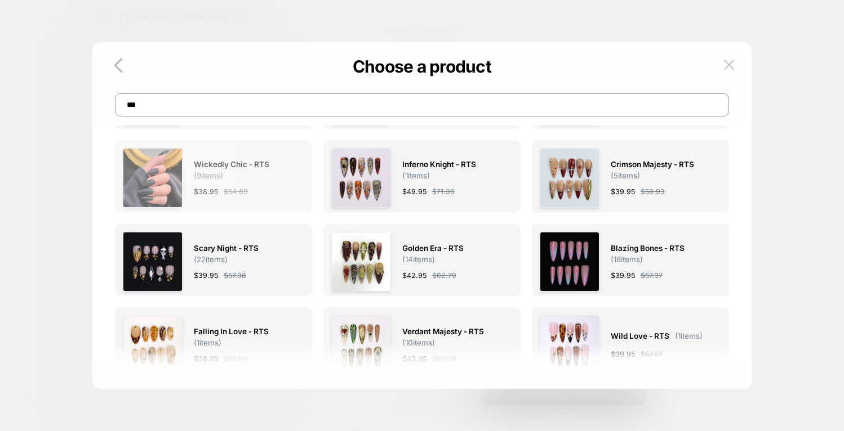 This screenshot has width=844, height=431. I want to click on span: Inferno Knight - RTS, so click(439, 164).